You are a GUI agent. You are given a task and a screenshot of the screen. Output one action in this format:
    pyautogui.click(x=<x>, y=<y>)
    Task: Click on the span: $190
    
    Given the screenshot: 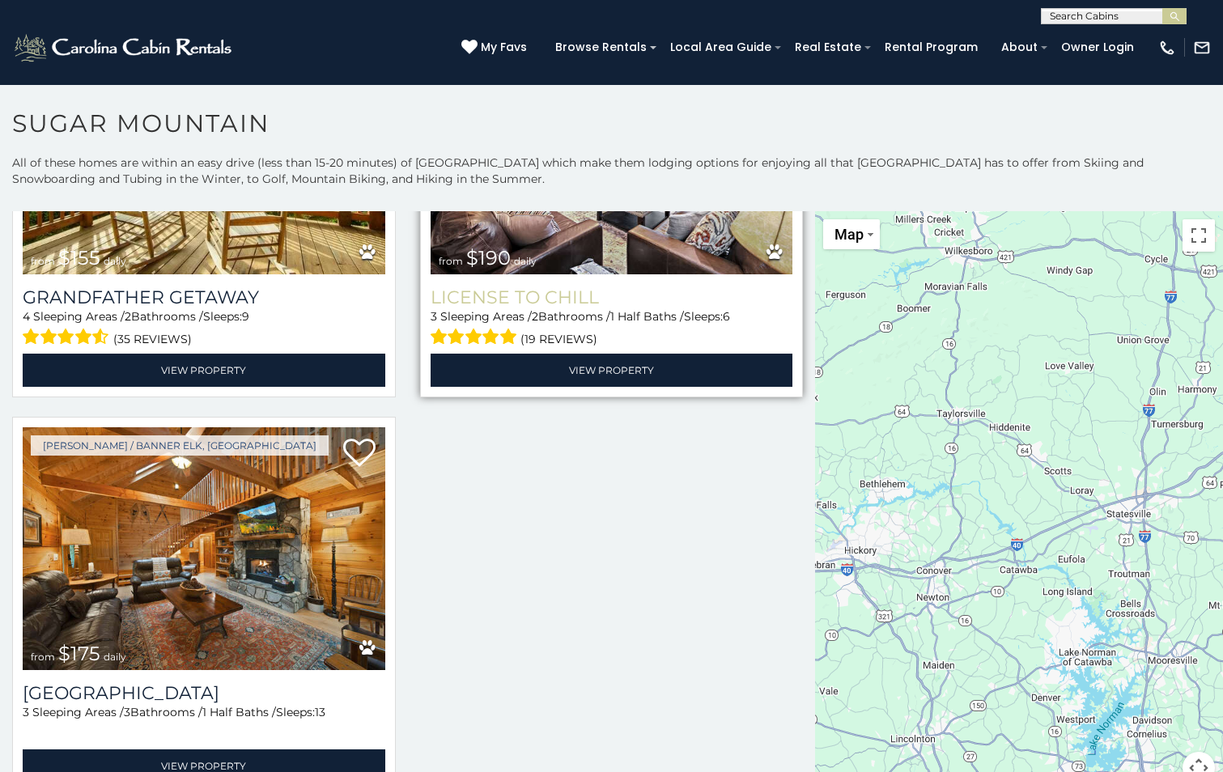 What is the action you would take?
    pyautogui.click(x=488, y=257)
    